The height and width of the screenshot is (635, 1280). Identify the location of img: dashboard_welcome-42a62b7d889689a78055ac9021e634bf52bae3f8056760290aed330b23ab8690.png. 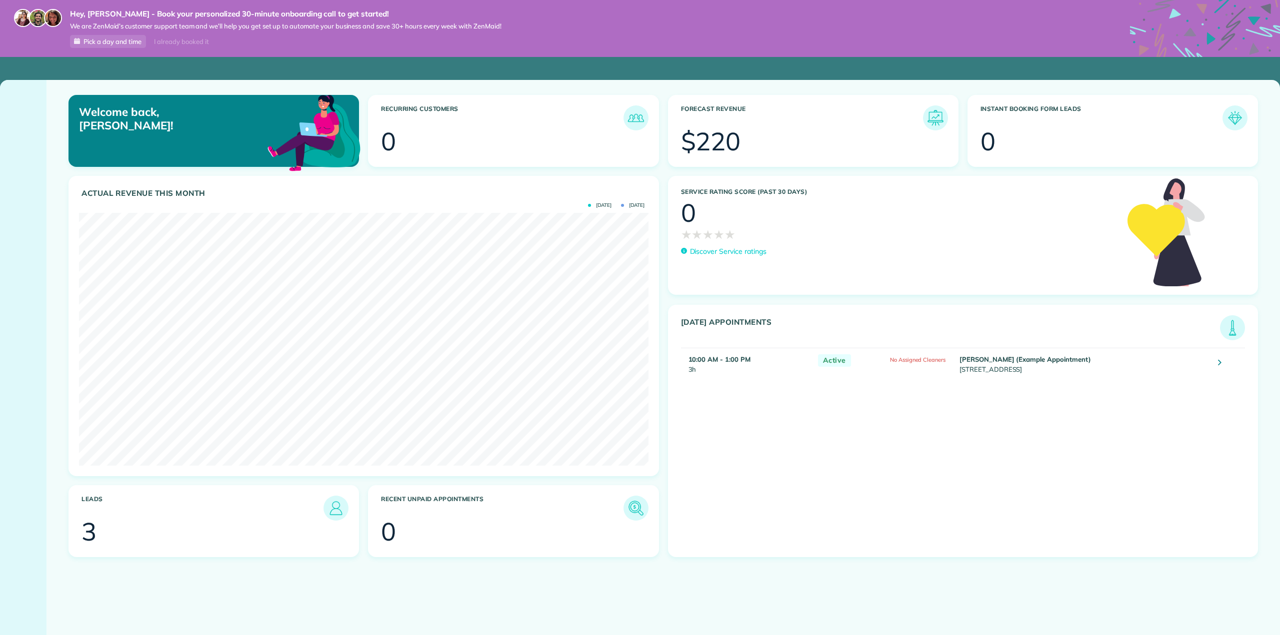
(314, 132).